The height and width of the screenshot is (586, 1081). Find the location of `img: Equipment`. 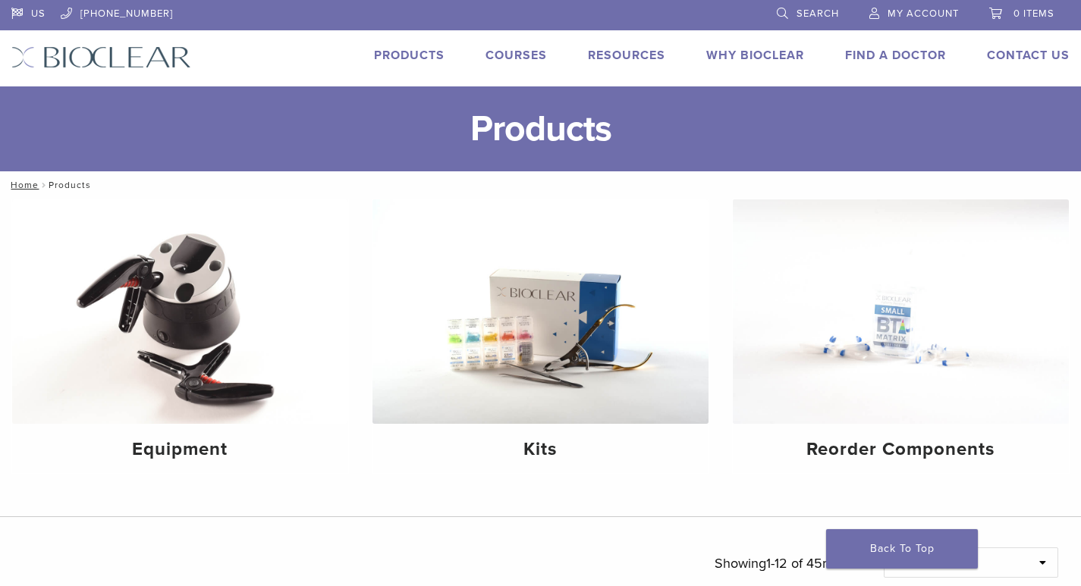

img: Equipment is located at coordinates (180, 312).